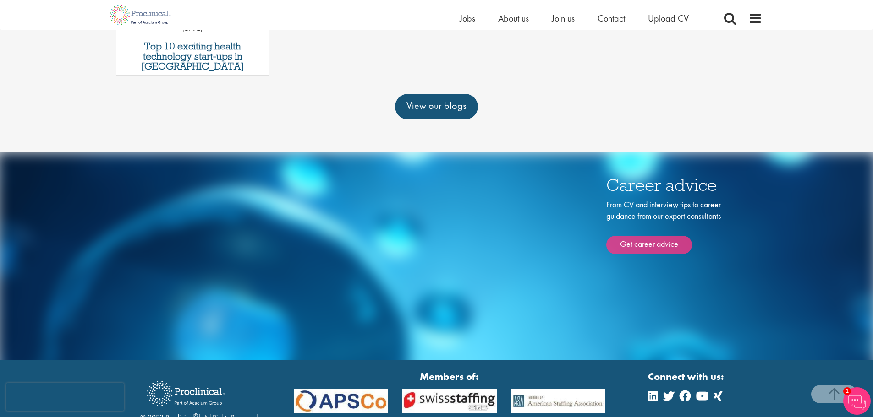  What do you see at coordinates (668, 185) in the screenshot?
I see `h3: Career advice` at bounding box center [668, 185].